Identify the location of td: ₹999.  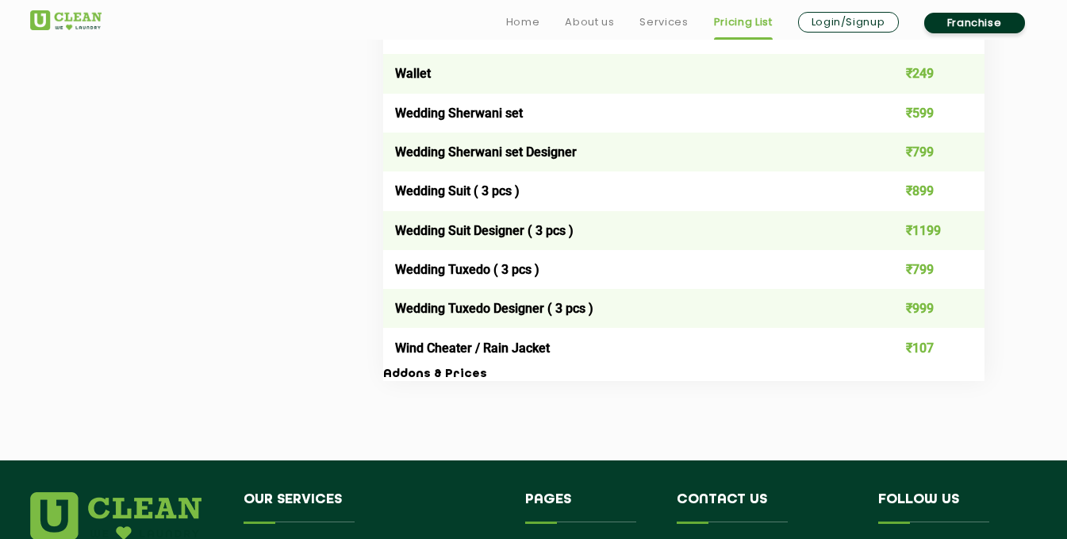
(924, 308).